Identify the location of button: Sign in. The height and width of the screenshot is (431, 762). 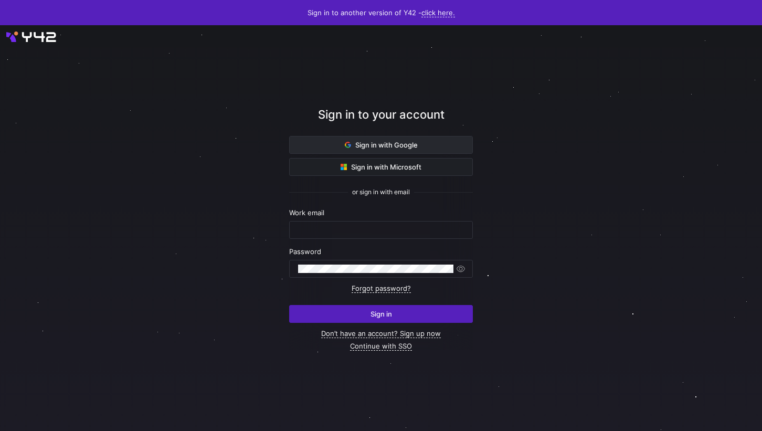
(381, 314).